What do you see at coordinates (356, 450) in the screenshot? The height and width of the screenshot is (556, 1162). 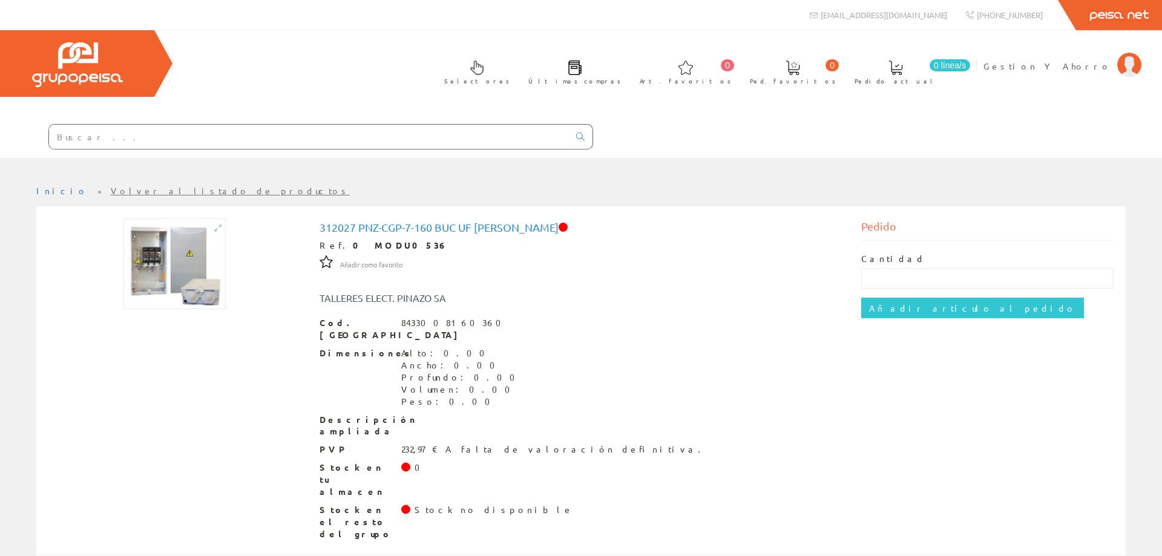 I see `span: PVP` at bounding box center [356, 450].